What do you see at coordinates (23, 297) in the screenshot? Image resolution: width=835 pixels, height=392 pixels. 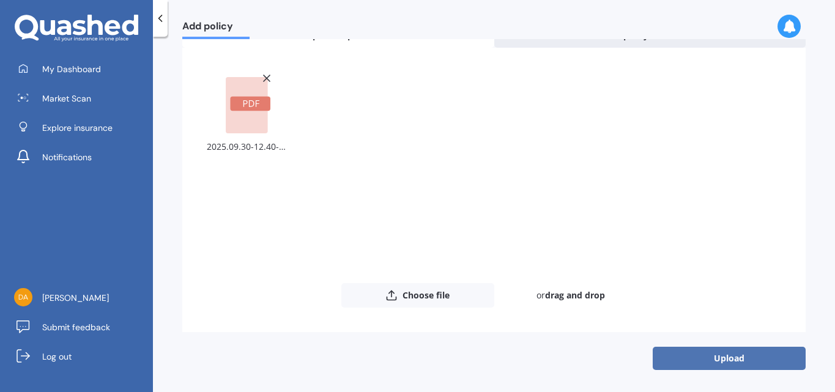 I see `img: 4ea29eb9afe88b3ef90ae40d86efe95d` at bounding box center [23, 297].